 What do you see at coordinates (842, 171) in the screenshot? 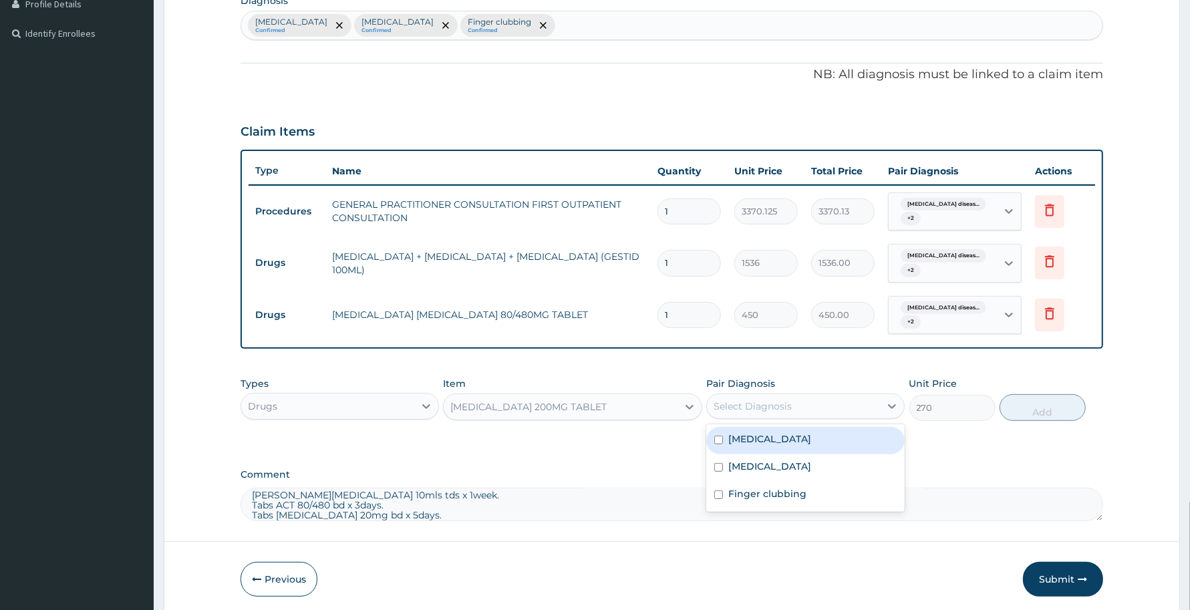
I see `th: Total Price` at bounding box center [842, 171].